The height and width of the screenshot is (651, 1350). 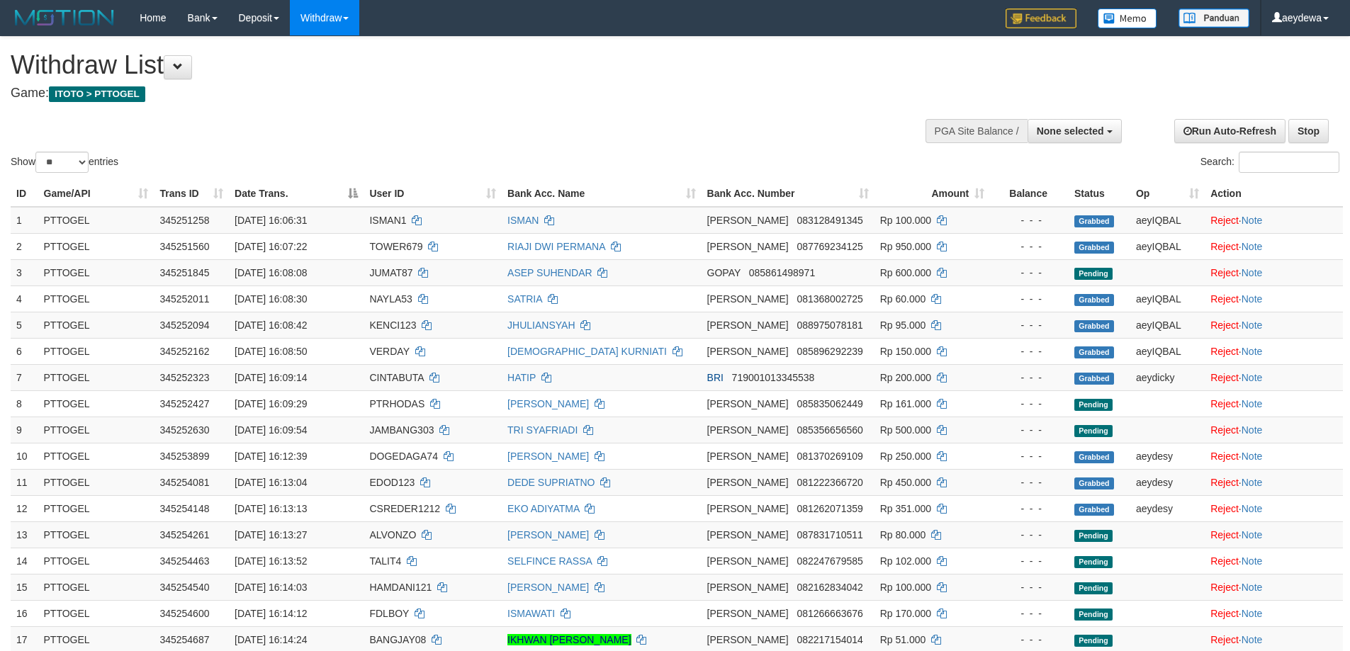 What do you see at coordinates (24, 456) in the screenshot?
I see `td: 10` at bounding box center [24, 456].